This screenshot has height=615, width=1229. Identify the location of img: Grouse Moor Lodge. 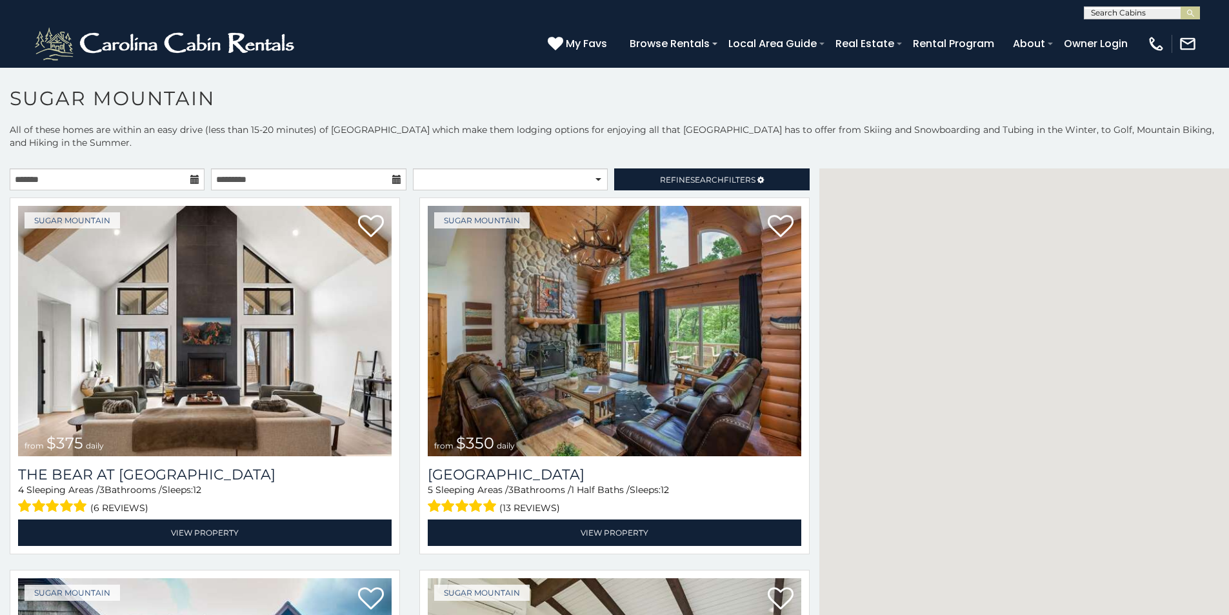
(614, 331).